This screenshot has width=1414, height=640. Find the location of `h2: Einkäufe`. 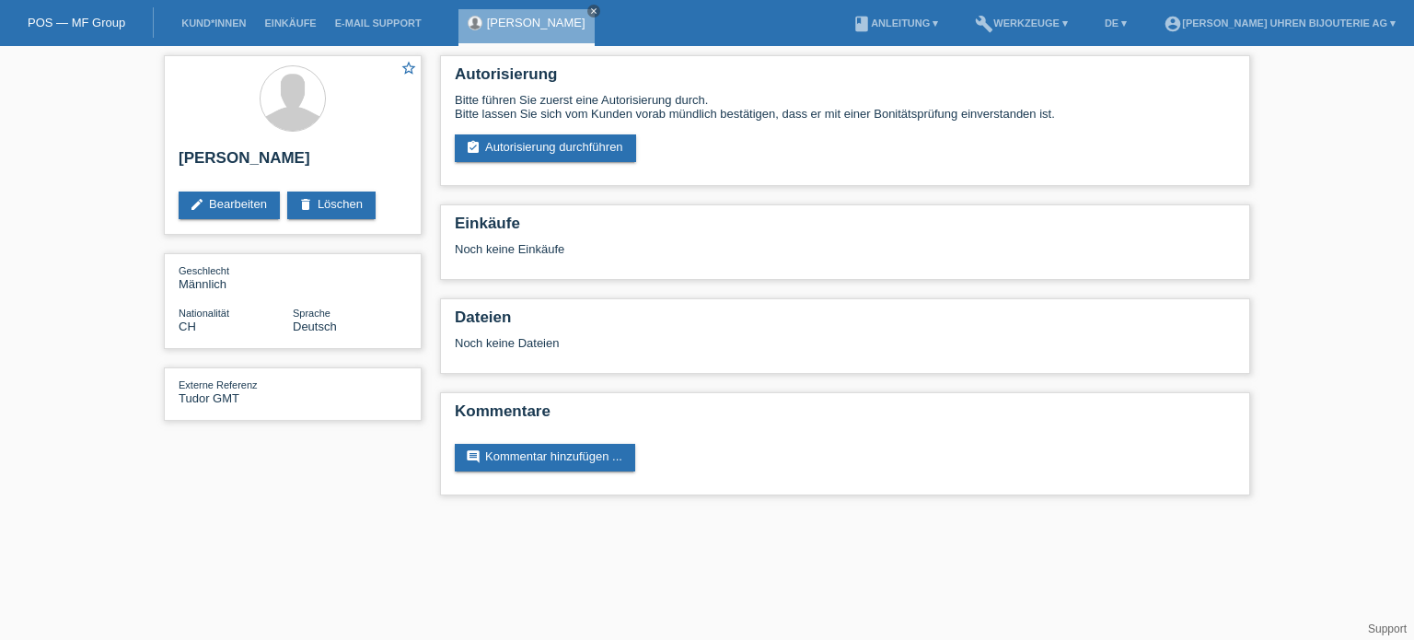

h2: Einkäufe is located at coordinates (845, 228).